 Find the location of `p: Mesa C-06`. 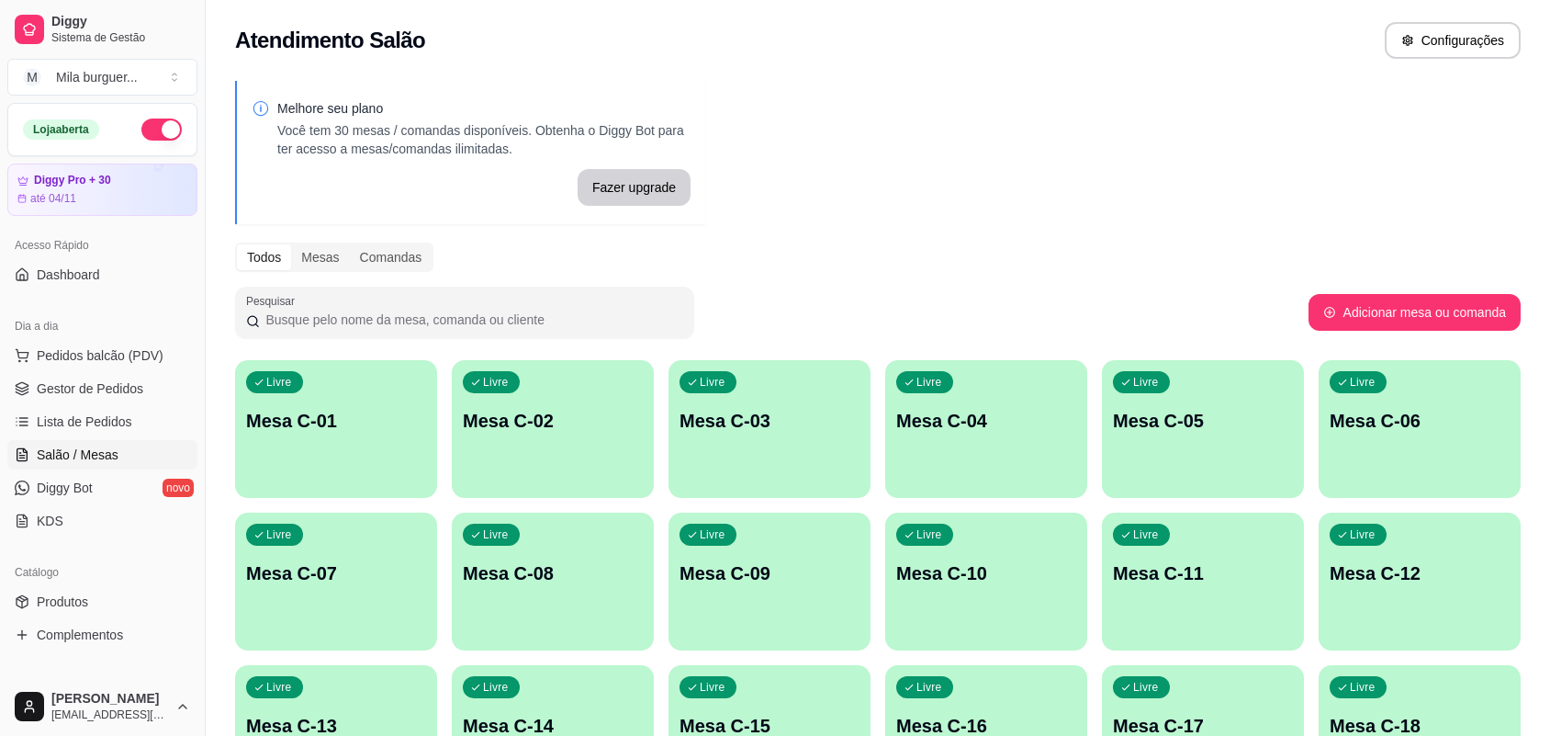

p: Mesa C-06 is located at coordinates (1420, 421).